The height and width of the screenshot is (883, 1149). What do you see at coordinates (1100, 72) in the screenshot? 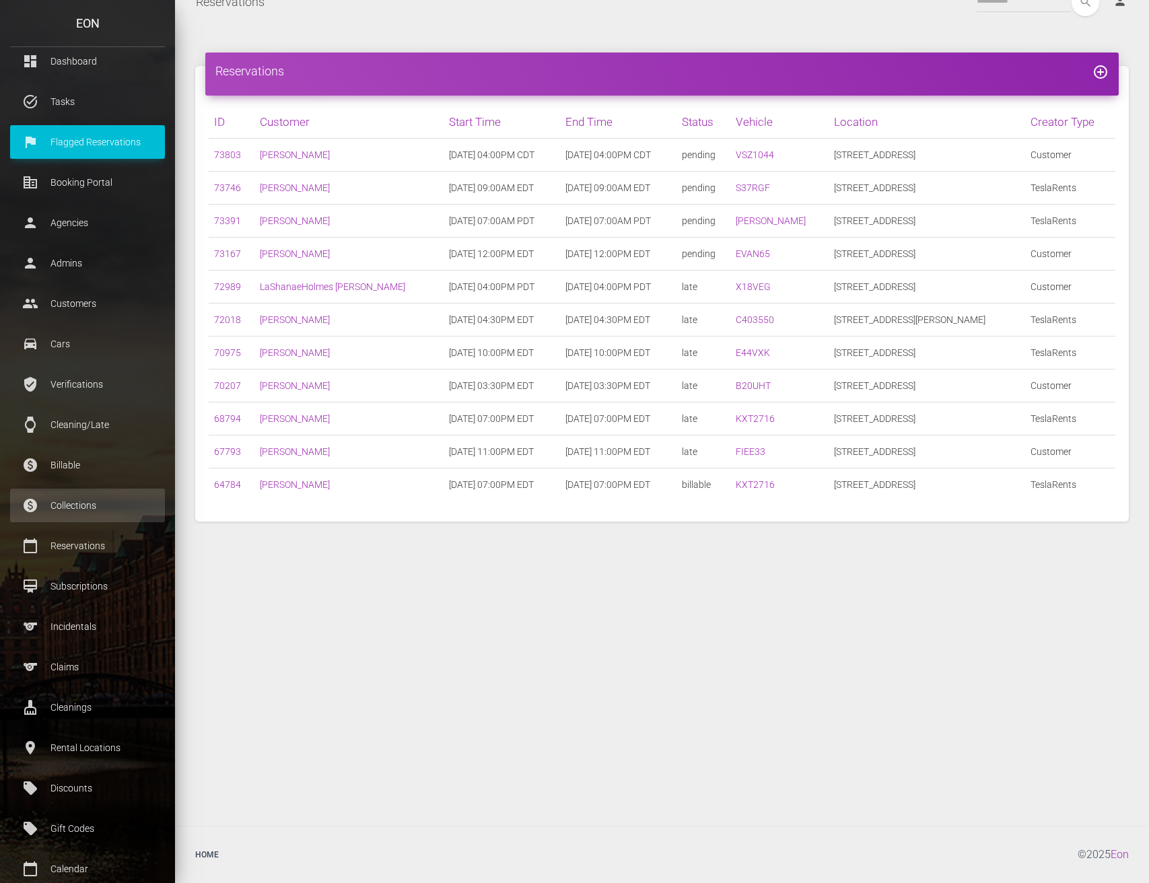
I see `i: add_circle_outline` at bounding box center [1100, 72].